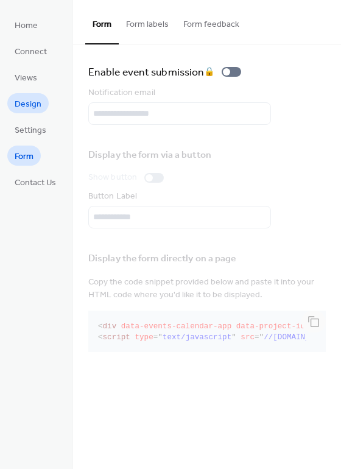 Image resolution: width=341 pixels, height=469 pixels. I want to click on a: Form, so click(24, 155).